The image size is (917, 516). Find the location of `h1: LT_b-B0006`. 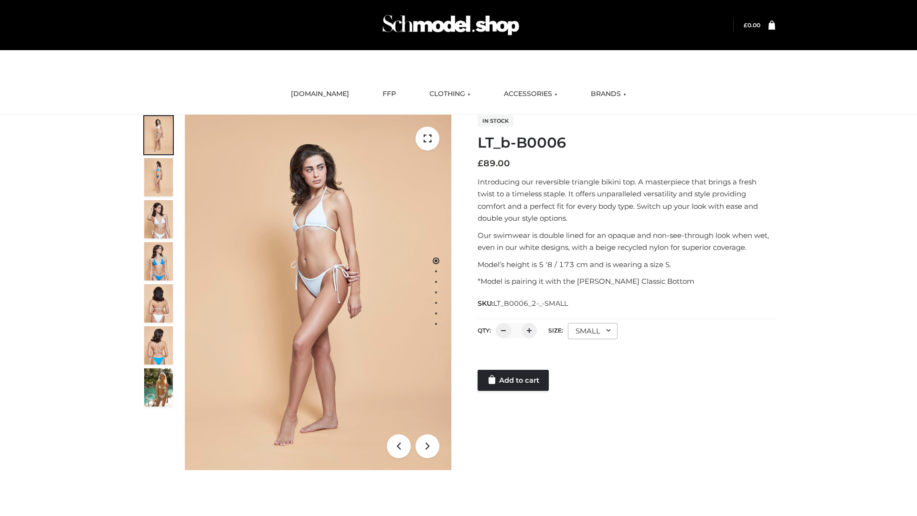

h1: LT_b-B0006 is located at coordinates (626, 143).